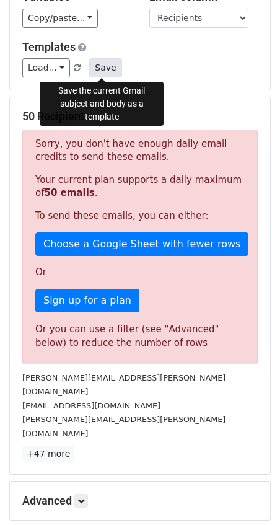 The width and height of the screenshot is (280, 525). What do you see at coordinates (140, 336) in the screenshot?
I see `div: Or you can use a filter (see "Advanced" below) to reduce the number of rows` at bounding box center [140, 336].